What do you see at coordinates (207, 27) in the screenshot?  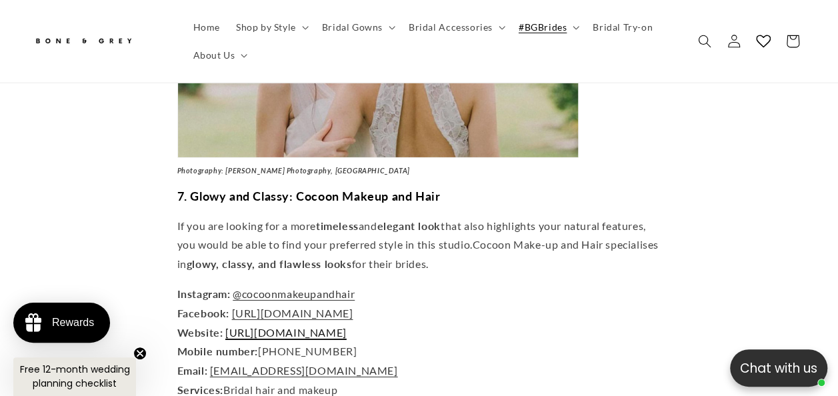 I see `a: Home` at bounding box center [207, 27].